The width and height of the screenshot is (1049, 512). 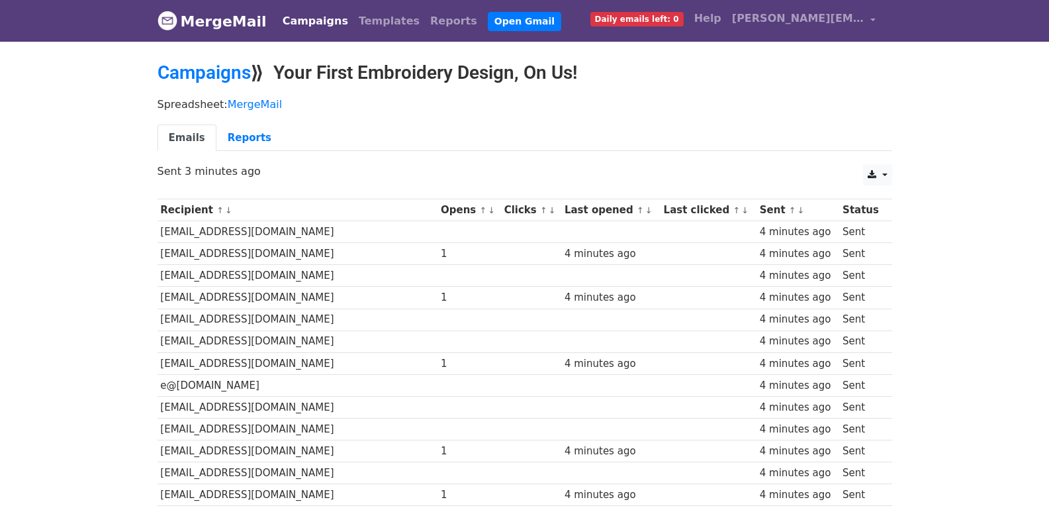 What do you see at coordinates (167, 21) in the screenshot?
I see `img: MergeMail logo` at bounding box center [167, 21].